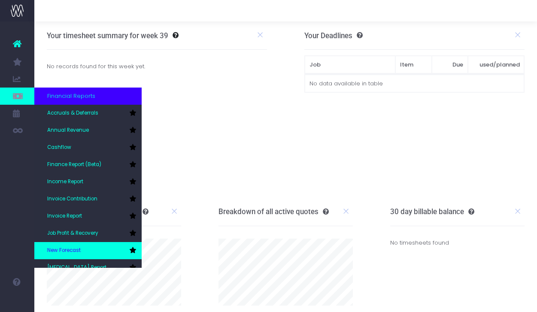 Image resolution: width=537 pixels, height=312 pixels. Describe the element at coordinates (496, 65) in the screenshot. I see `th: used/planned: activate to sort column ascending` at that location.